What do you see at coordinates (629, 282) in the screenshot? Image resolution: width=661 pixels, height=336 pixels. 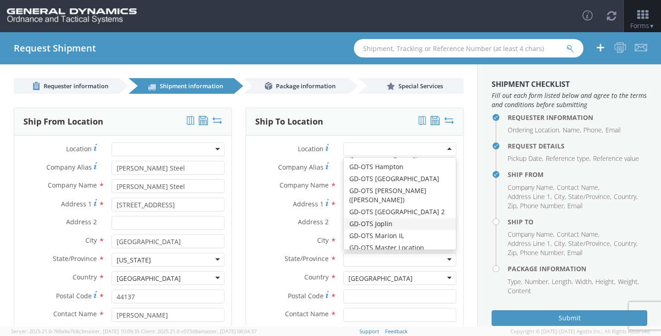 I see `li: Weight` at bounding box center [629, 282].